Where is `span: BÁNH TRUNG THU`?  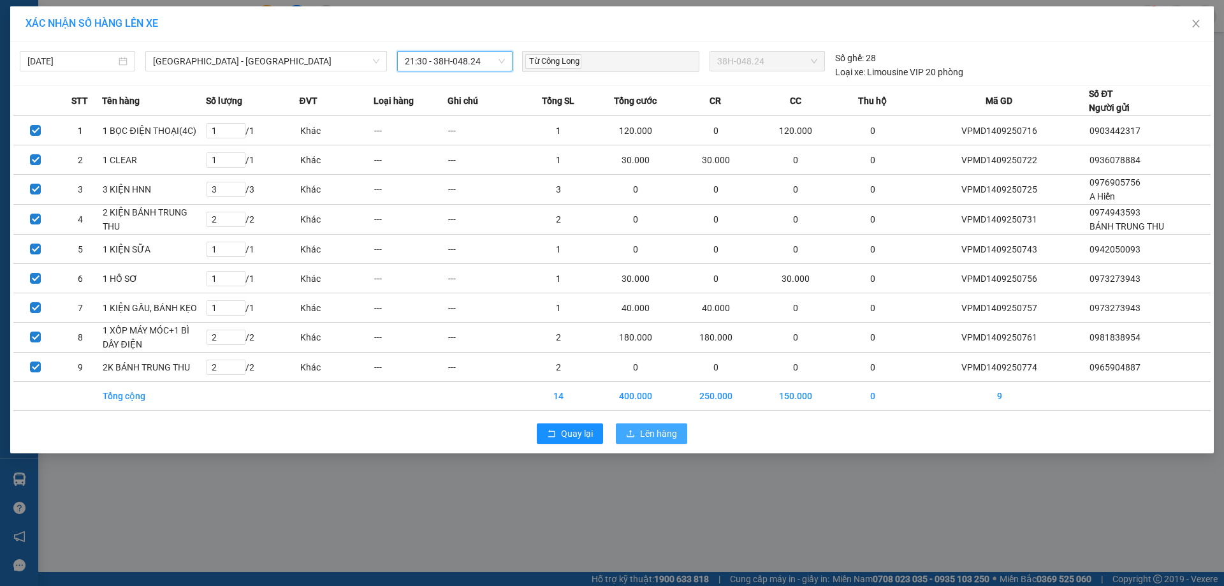
span: BÁNH TRUNG THU is located at coordinates (1126, 226).